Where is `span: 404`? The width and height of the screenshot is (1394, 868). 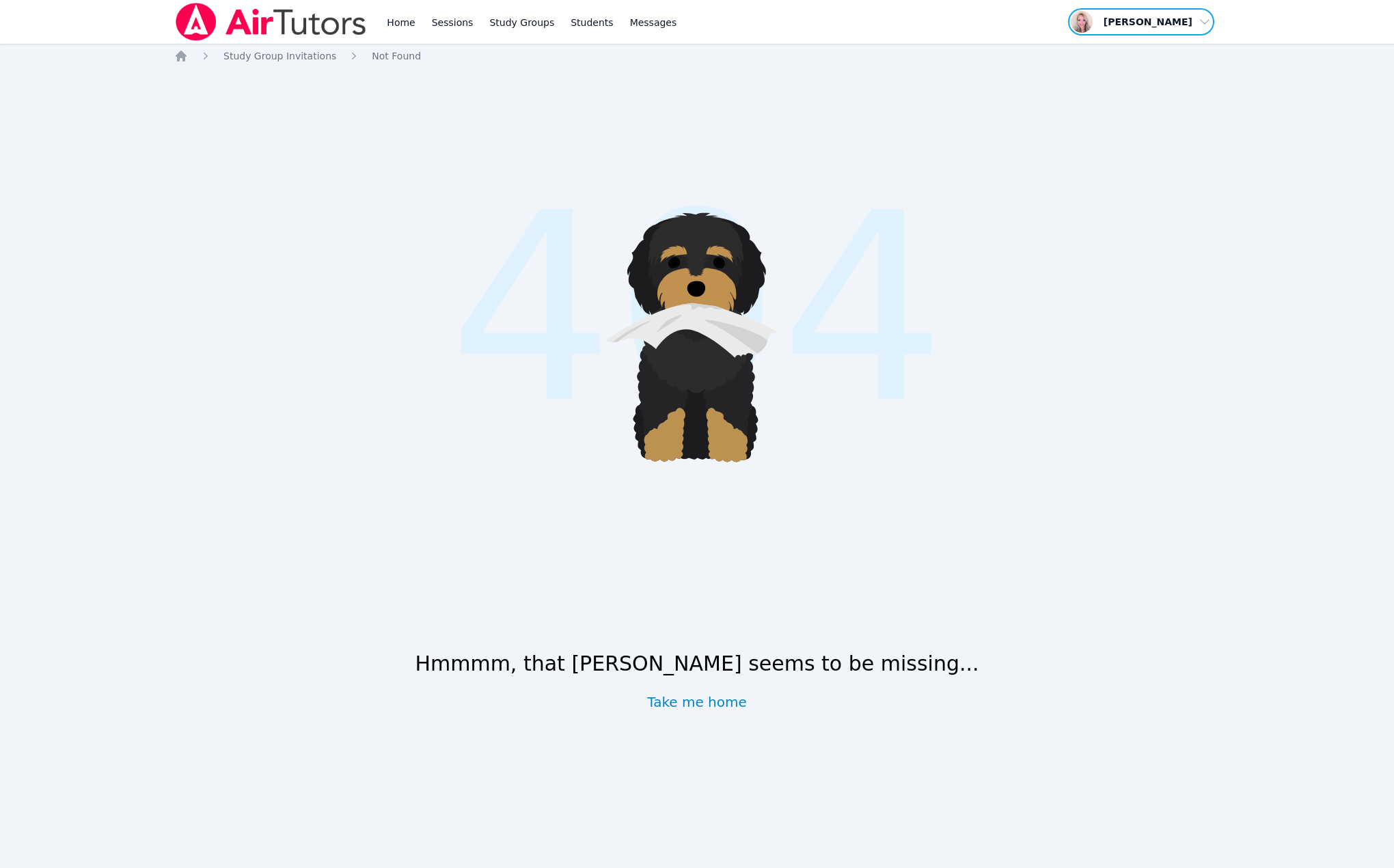
span: 404 is located at coordinates (697, 309).